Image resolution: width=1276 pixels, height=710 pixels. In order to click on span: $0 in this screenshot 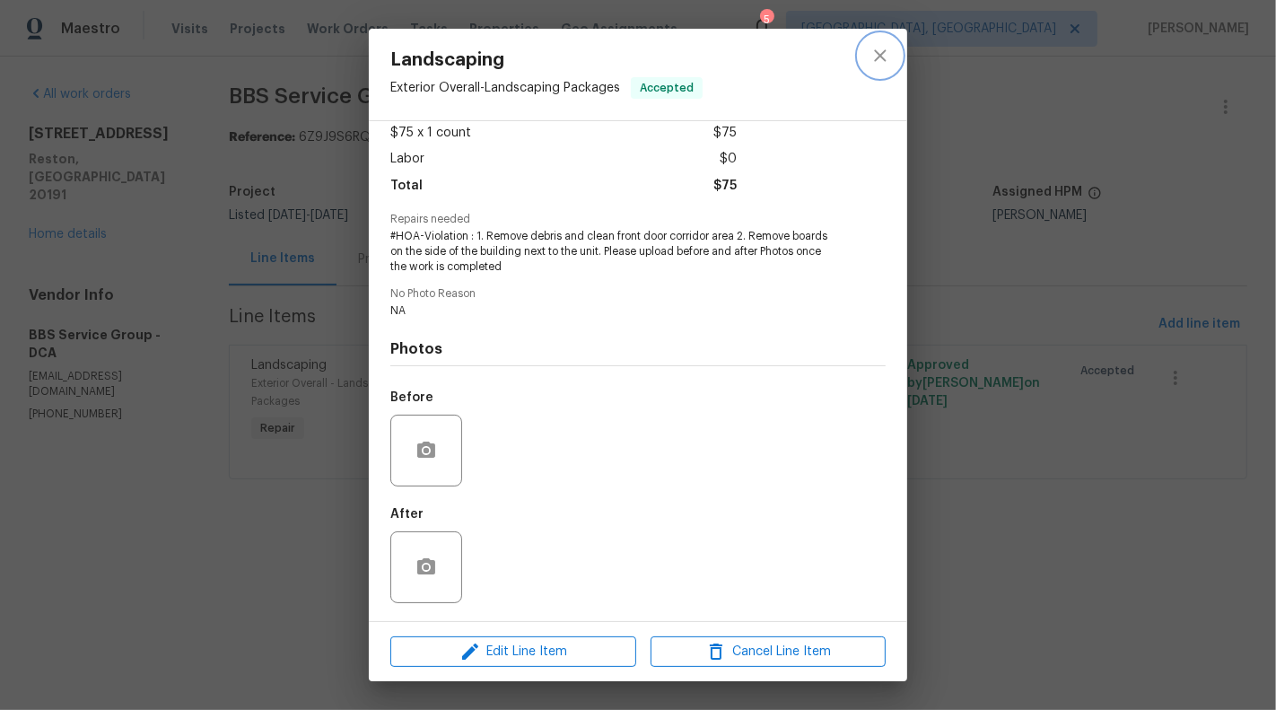, I will do `click(728, 159)`.